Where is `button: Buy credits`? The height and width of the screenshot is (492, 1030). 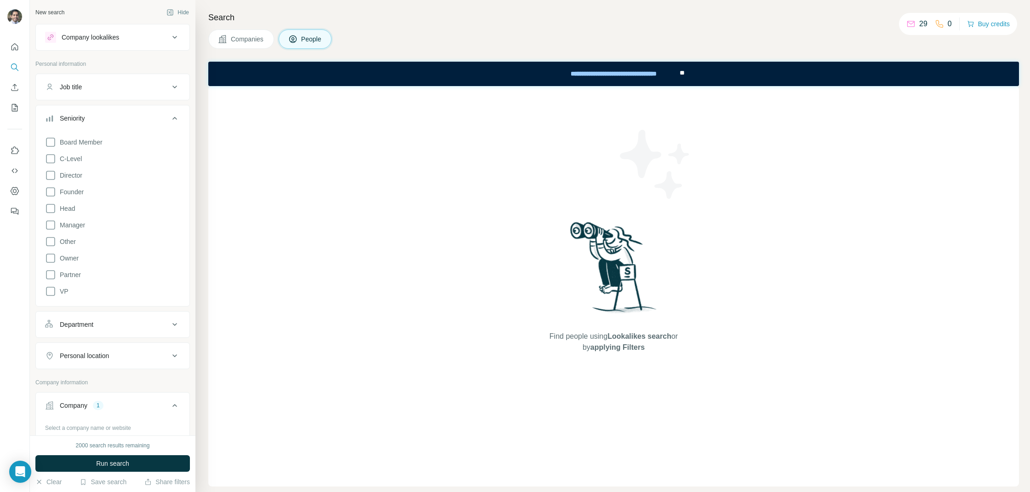 button: Buy credits is located at coordinates (989, 24).